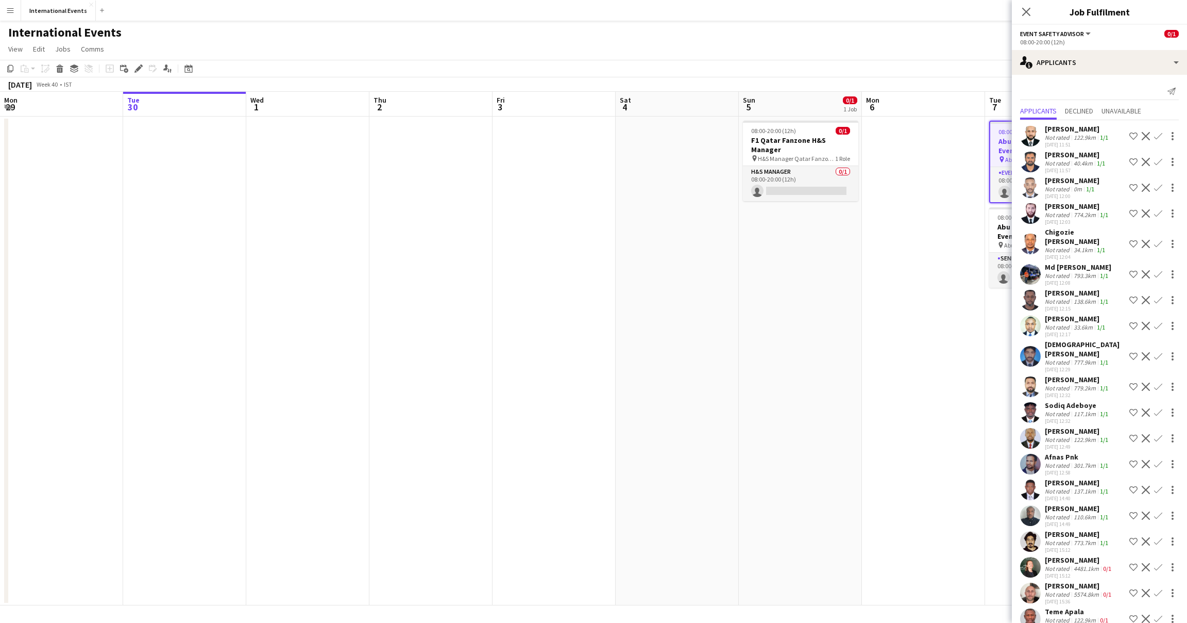  Describe the element at coordinates (1047, 270) in the screenshot. I see `app-card-role: Senior HSE Lead12A0/108:00-20:00 (12h)` at that location.